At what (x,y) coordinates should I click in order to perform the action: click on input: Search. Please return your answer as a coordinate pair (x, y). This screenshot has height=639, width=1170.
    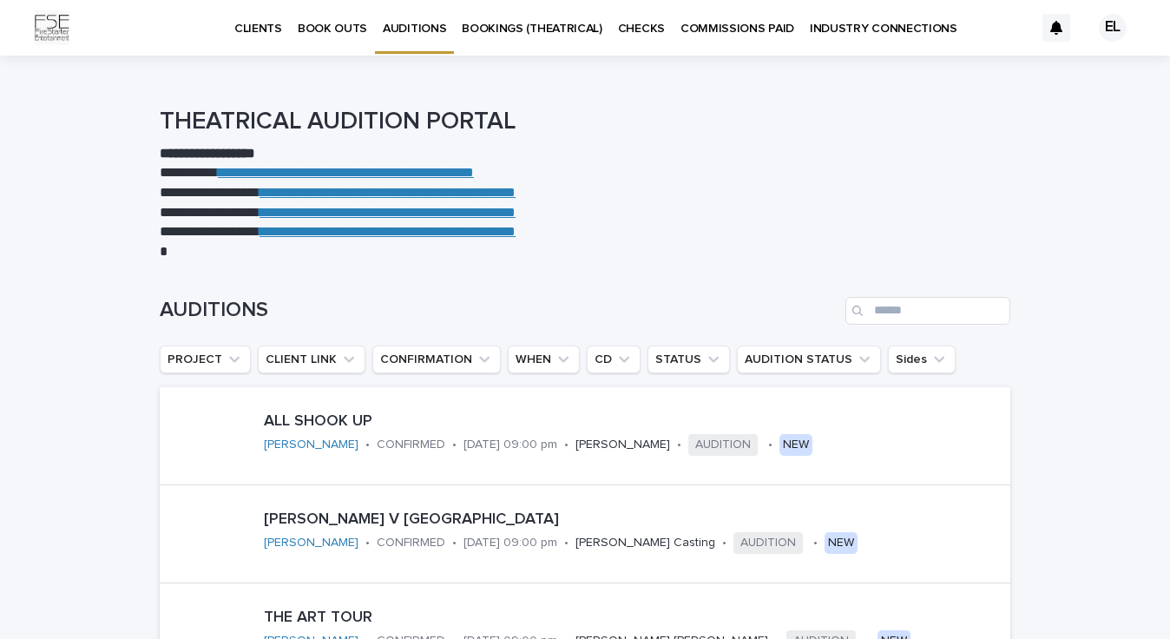
    Looking at the image, I should click on (928, 311).